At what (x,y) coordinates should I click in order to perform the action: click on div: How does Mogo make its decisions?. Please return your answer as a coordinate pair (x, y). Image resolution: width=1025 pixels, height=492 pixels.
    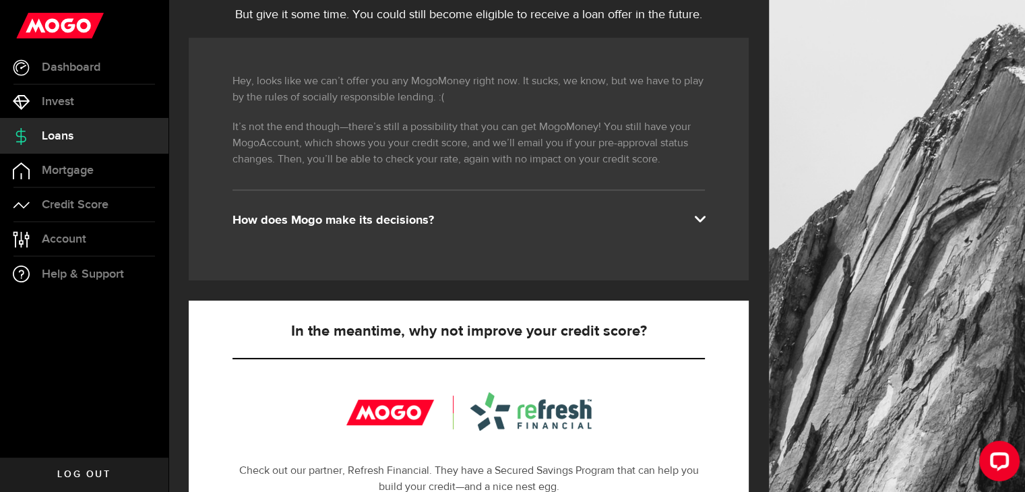
    Looking at the image, I should click on (468, 220).